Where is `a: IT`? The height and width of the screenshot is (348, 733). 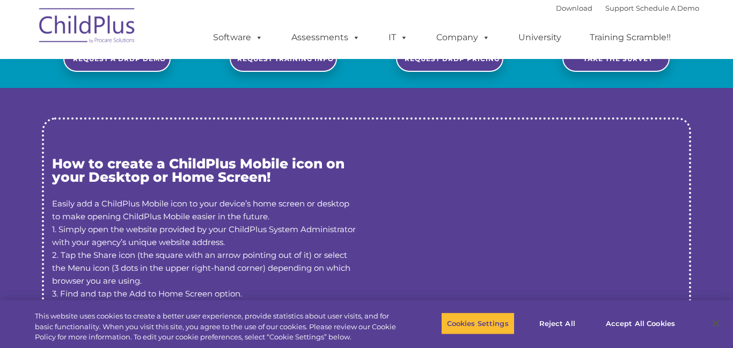 a: IT is located at coordinates (398, 38).